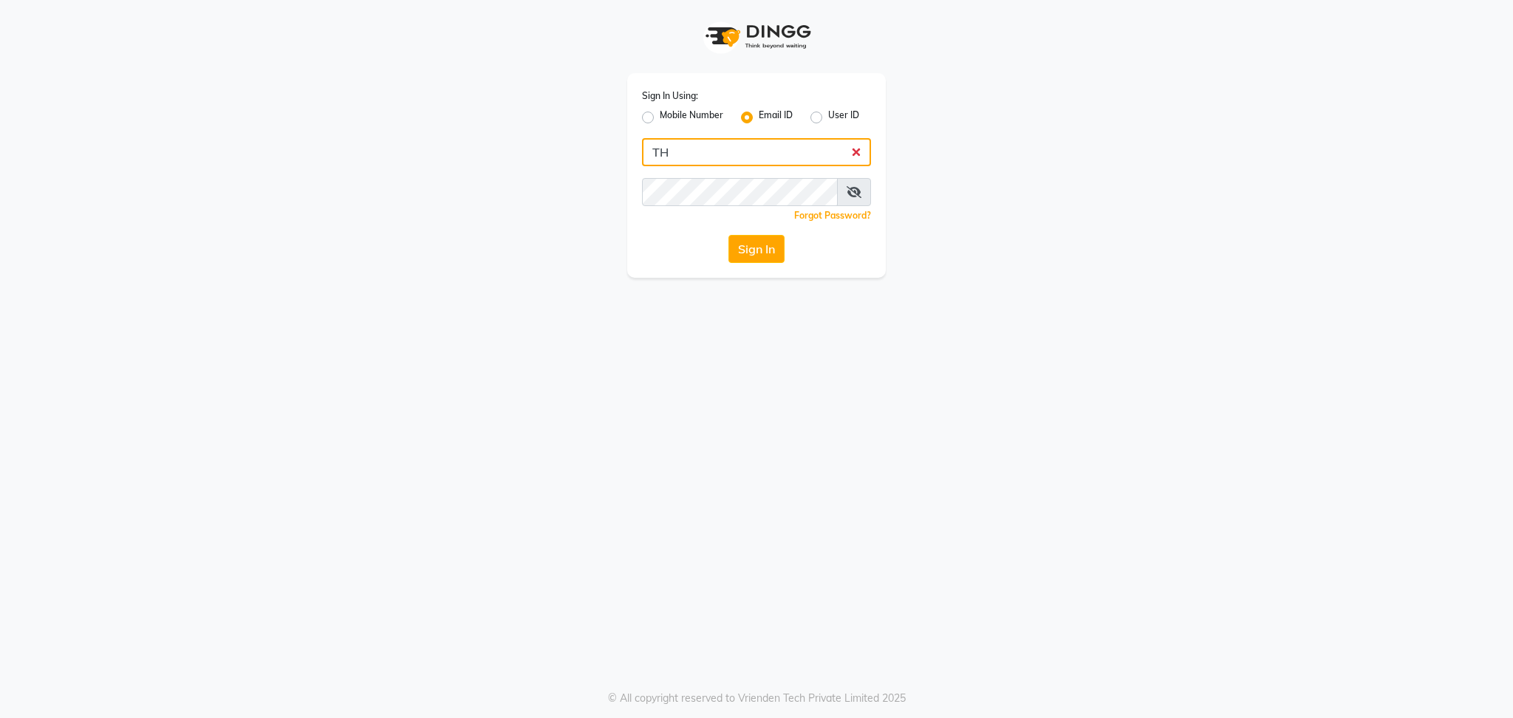  I want to click on label: Sign In Using:, so click(670, 96).